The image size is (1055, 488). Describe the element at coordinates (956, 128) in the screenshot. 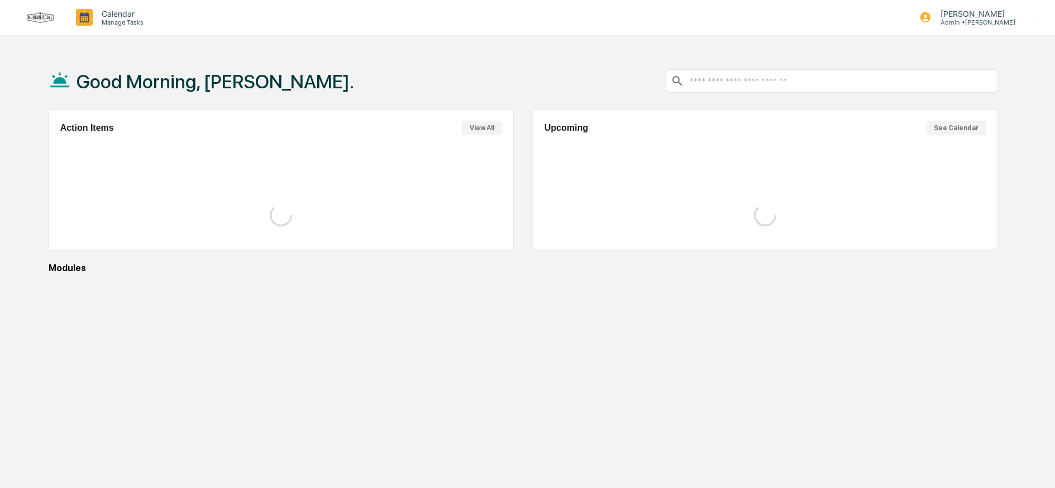

I see `button: See Calendar` at that location.